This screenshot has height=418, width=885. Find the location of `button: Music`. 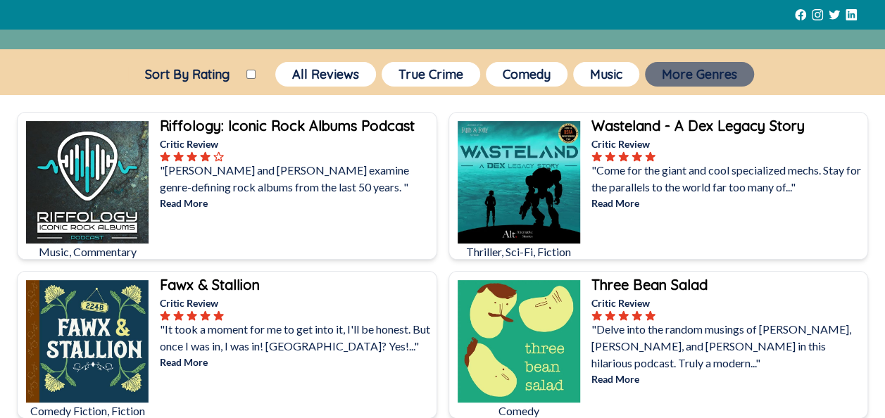

button: Music is located at coordinates (606, 74).